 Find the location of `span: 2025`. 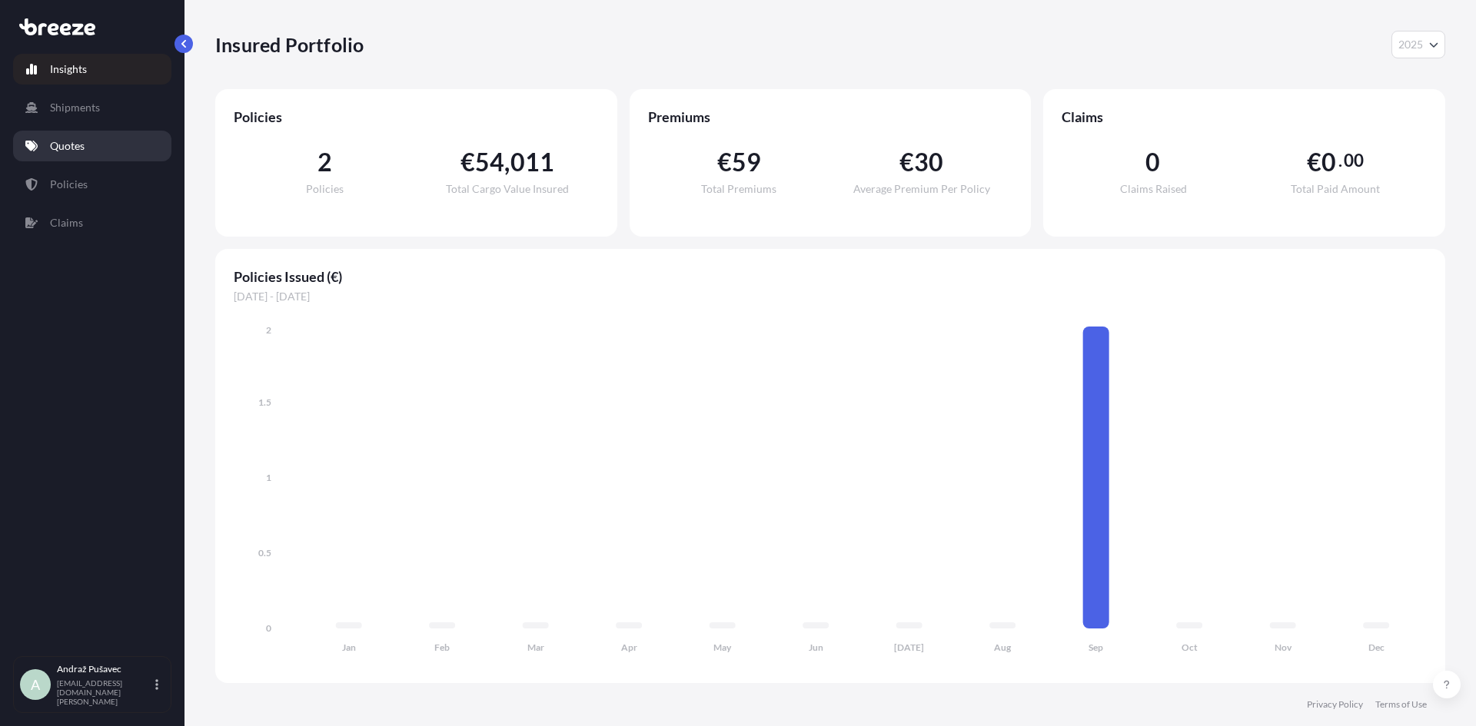

span: 2025 is located at coordinates (1410, 45).